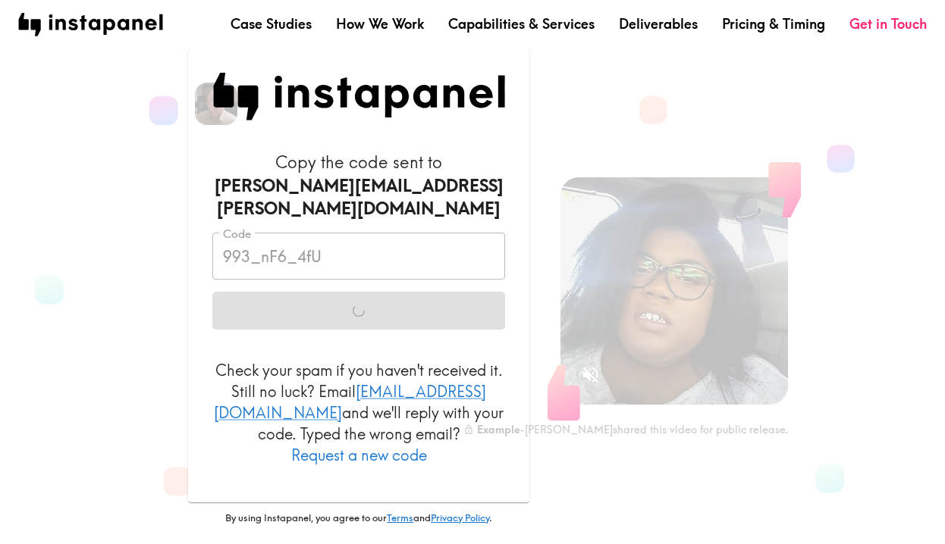  I want to click on h6: Copy the code sent to, so click(359, 186).